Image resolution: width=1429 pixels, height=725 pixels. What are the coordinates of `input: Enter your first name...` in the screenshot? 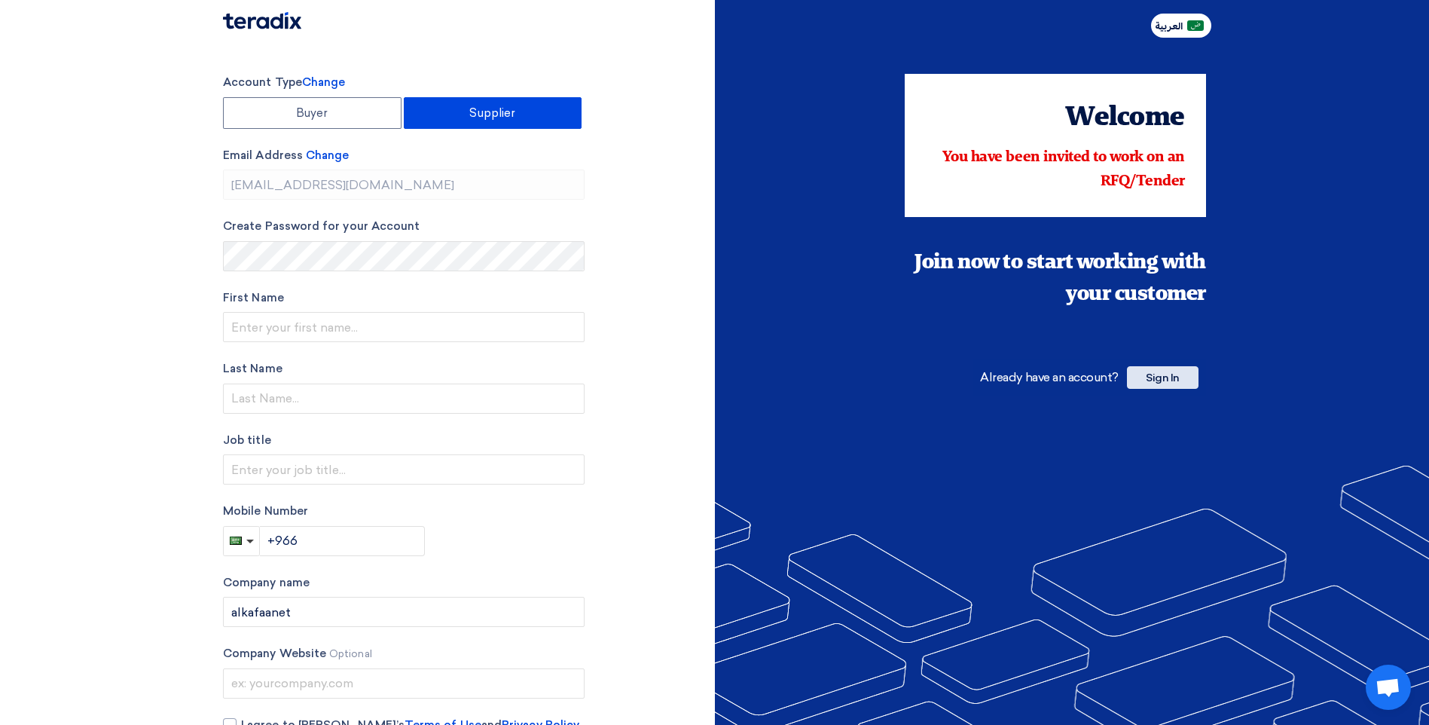 It's located at (404, 327).